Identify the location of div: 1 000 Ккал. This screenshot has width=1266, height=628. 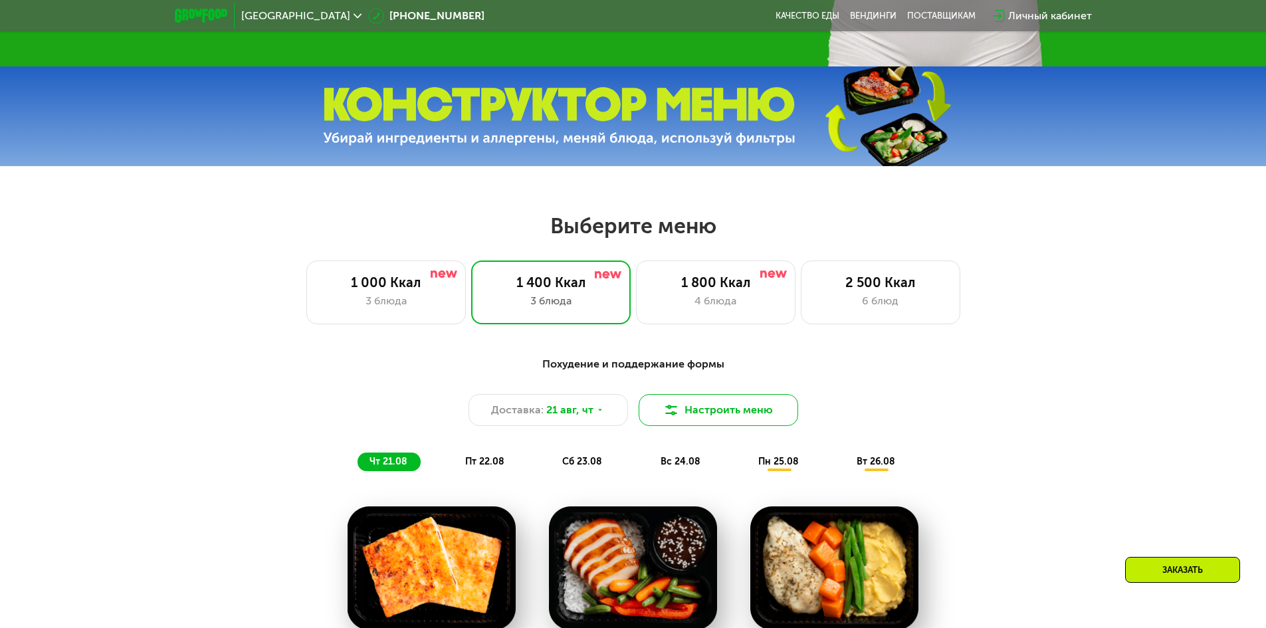
(386, 282).